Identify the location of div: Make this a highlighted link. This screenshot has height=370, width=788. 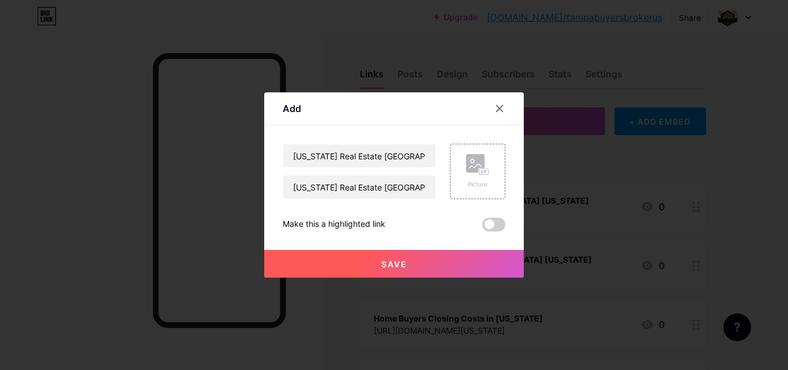
(334, 225).